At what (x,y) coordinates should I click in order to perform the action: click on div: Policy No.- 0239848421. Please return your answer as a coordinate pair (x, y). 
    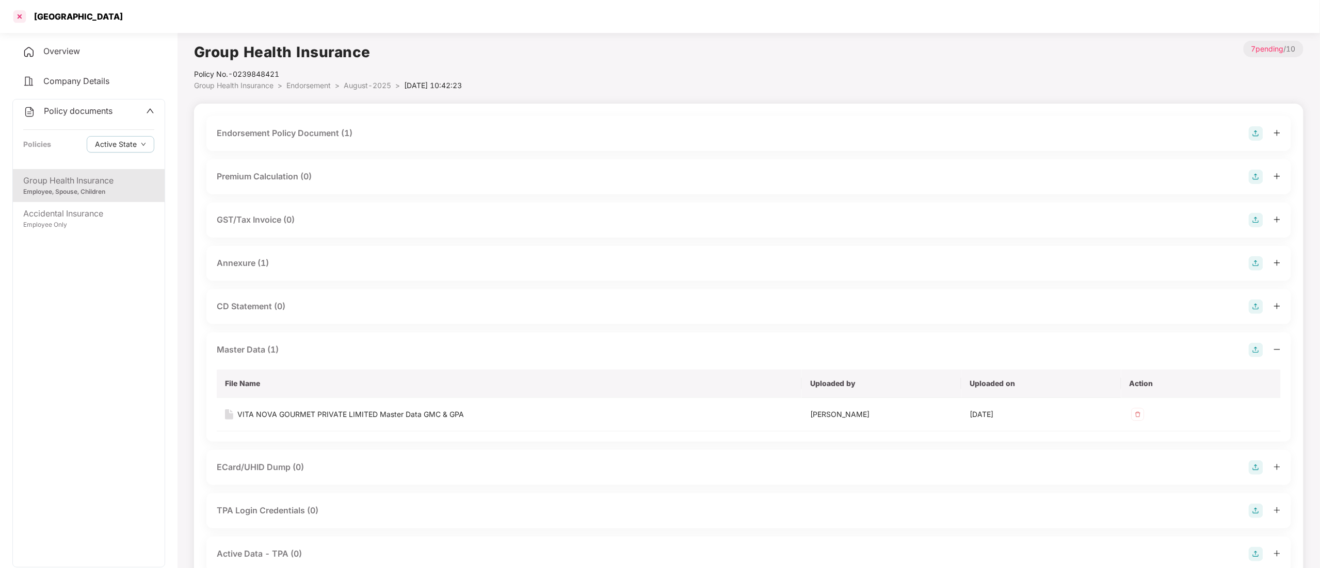
    Looking at the image, I should click on (328, 74).